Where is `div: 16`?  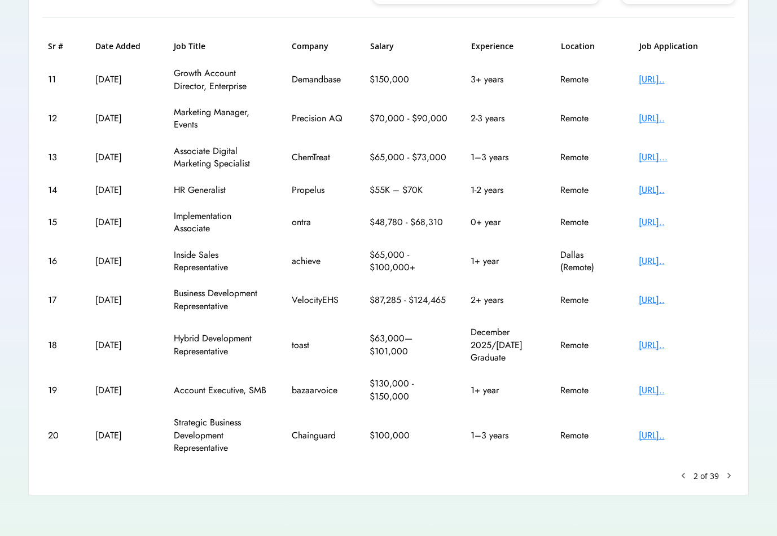 div: 16 is located at coordinates (60, 261).